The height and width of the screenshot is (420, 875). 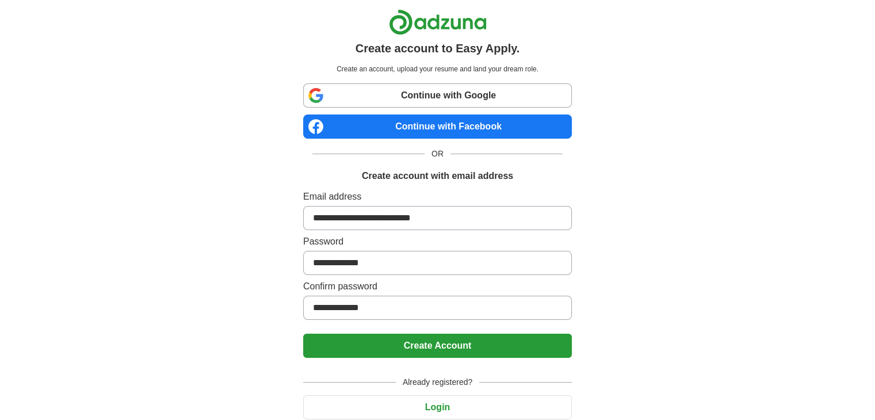 What do you see at coordinates (438, 22) in the screenshot?
I see `img: Adzuna logo` at bounding box center [438, 22].